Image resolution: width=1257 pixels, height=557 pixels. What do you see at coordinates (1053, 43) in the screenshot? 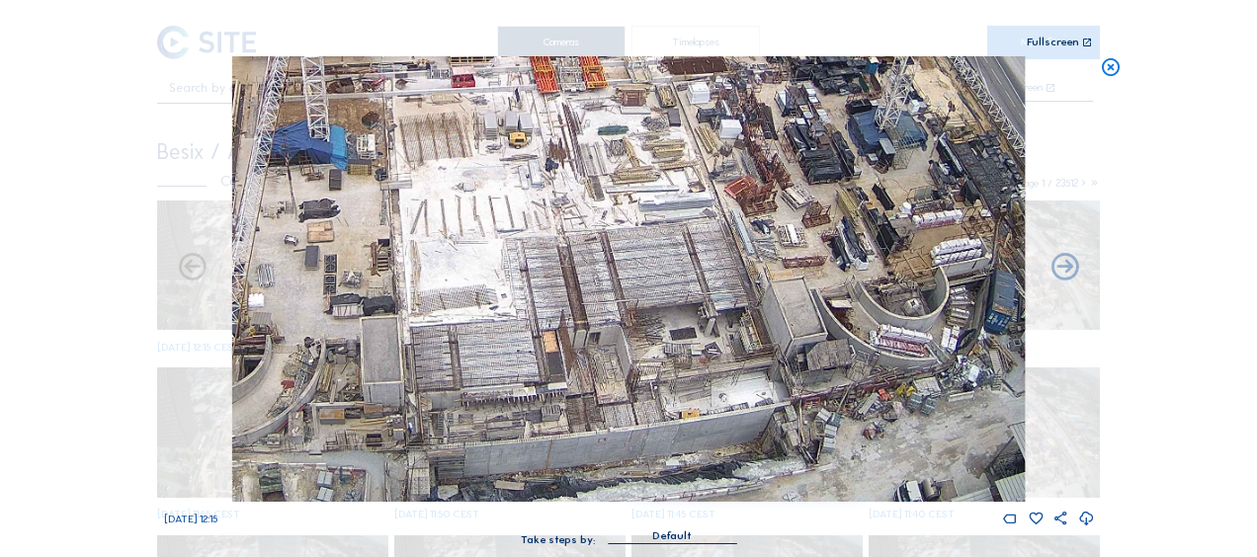
I see `div: Fullscreen` at bounding box center [1053, 43].